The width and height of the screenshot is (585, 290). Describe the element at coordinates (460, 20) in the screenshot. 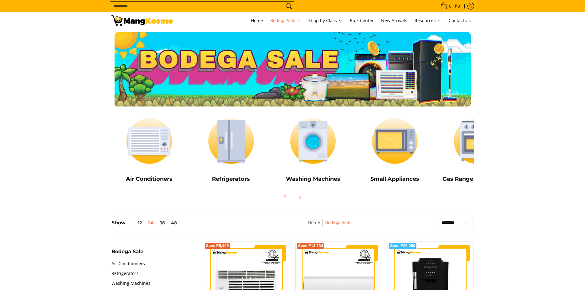

I see `span: Contact Us` at that location.